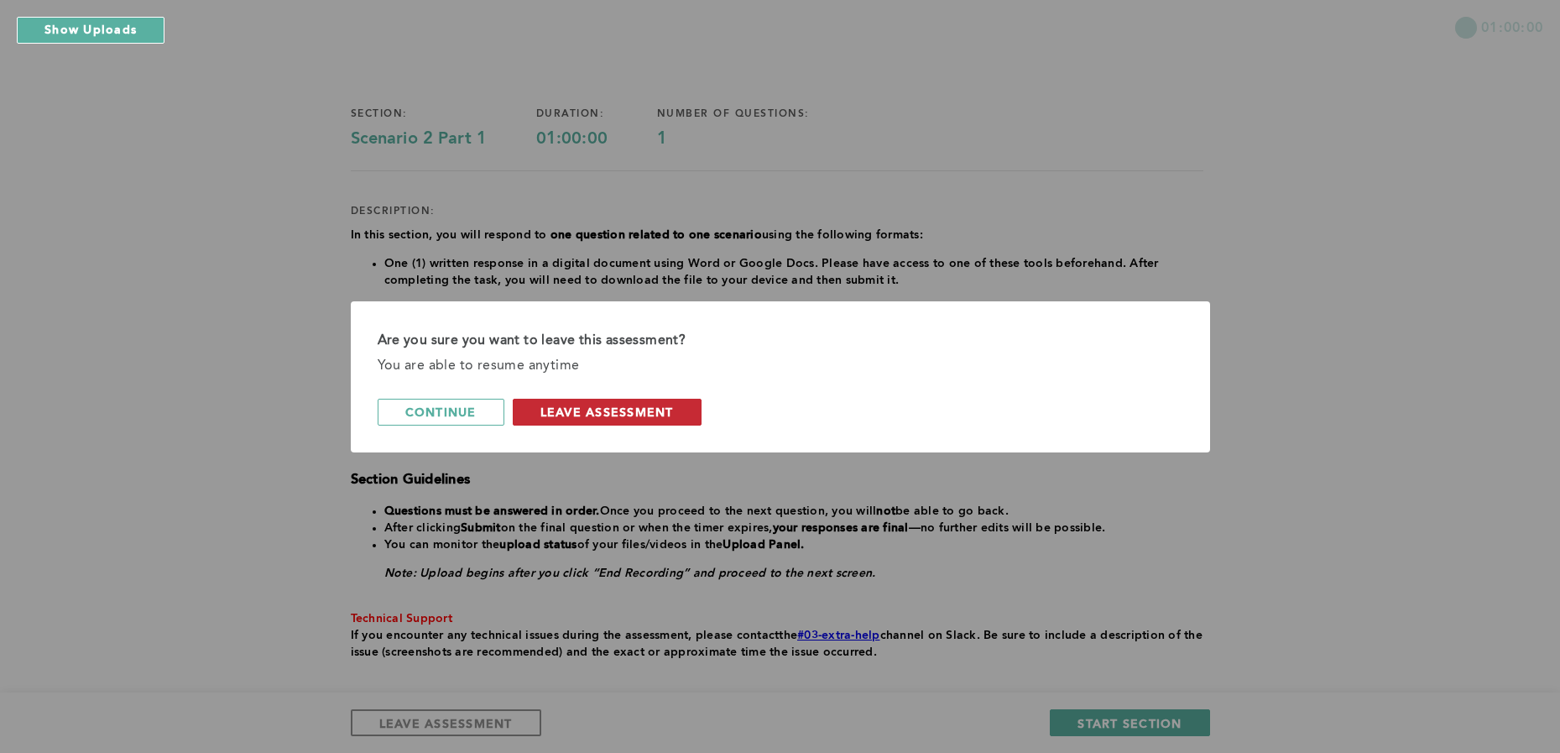 The height and width of the screenshot is (753, 1560). I want to click on button: leave assessment, so click(607, 412).